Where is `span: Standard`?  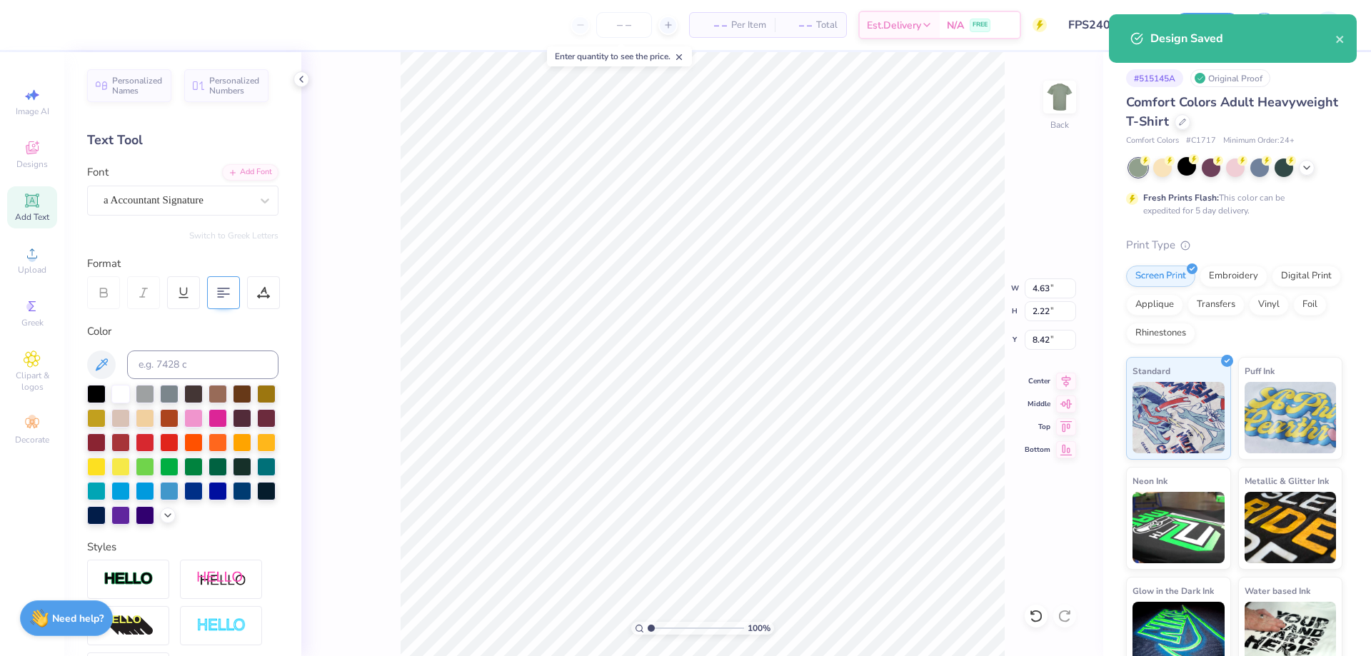 span: Standard is located at coordinates (1151, 371).